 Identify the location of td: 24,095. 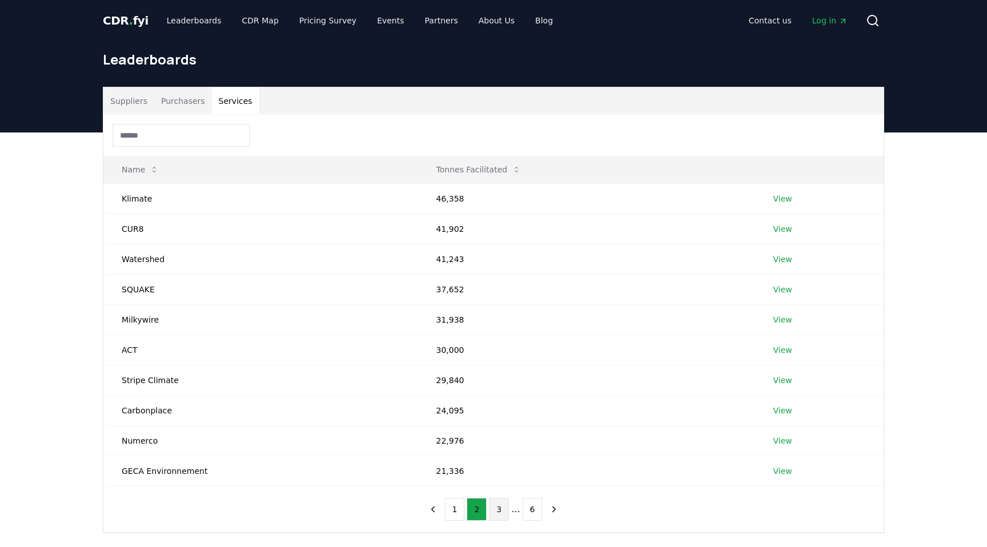
(586, 410).